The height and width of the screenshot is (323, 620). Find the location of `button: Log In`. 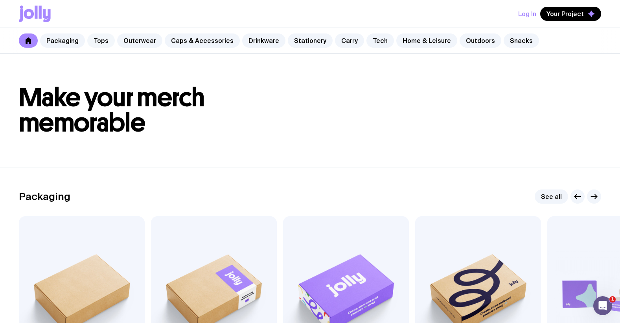

button: Log In is located at coordinates (528, 14).